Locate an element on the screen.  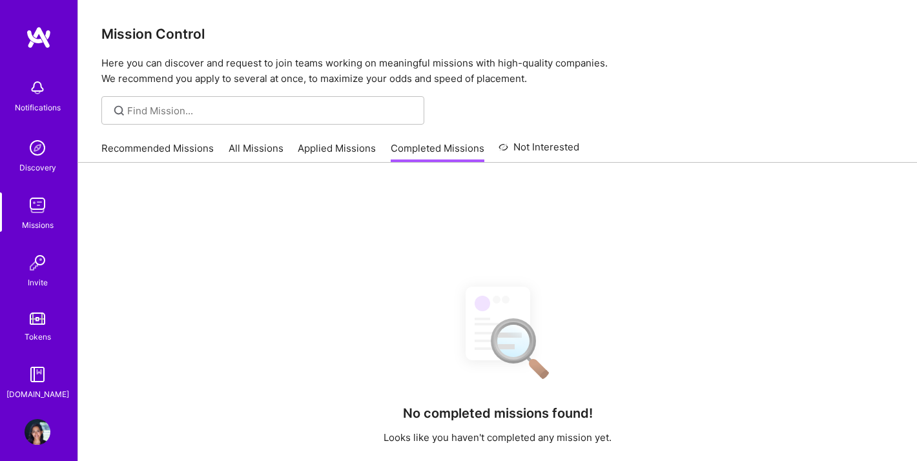
img: guide book is located at coordinates (37, 374).